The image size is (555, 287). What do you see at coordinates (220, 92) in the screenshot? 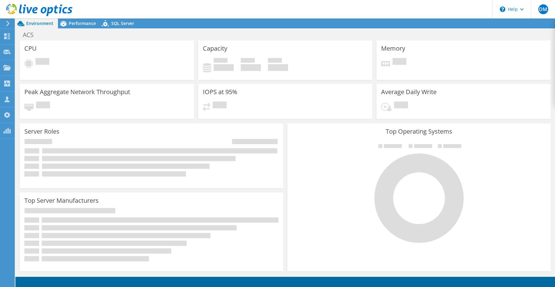
I see `h3: IOPS at 95%` at bounding box center [220, 92].